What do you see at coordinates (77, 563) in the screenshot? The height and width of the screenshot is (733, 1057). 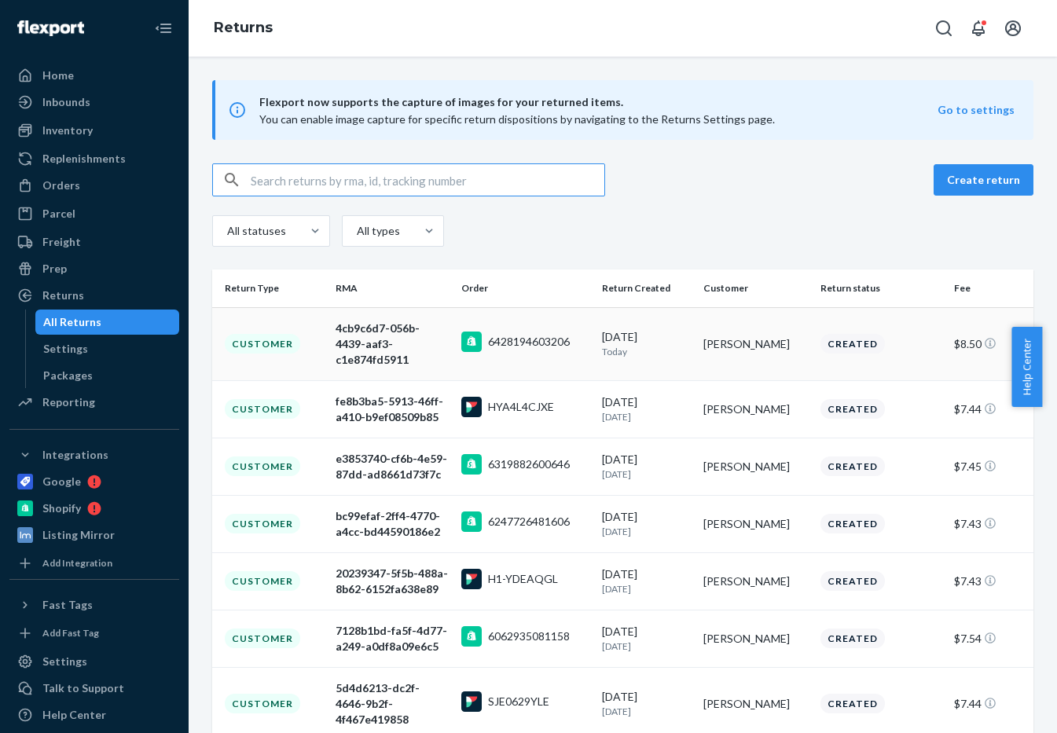 I see `div: Add Integration` at bounding box center [77, 563].